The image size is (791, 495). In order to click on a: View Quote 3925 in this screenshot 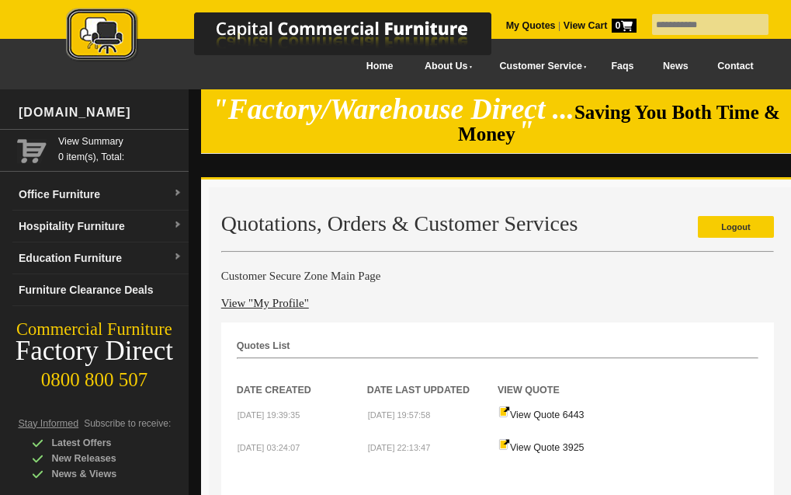, I will do `click(541, 447)`.